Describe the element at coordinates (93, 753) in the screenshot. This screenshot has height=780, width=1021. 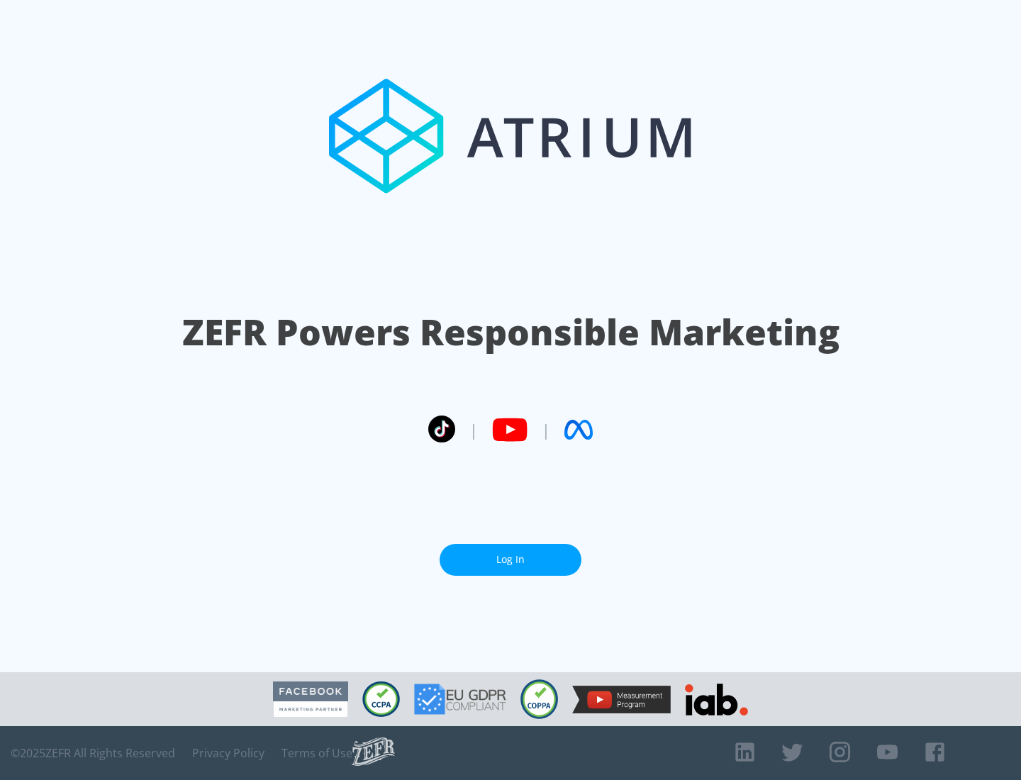
I see `span: © 2025 ZEFR All Rights Reserved` at that location.